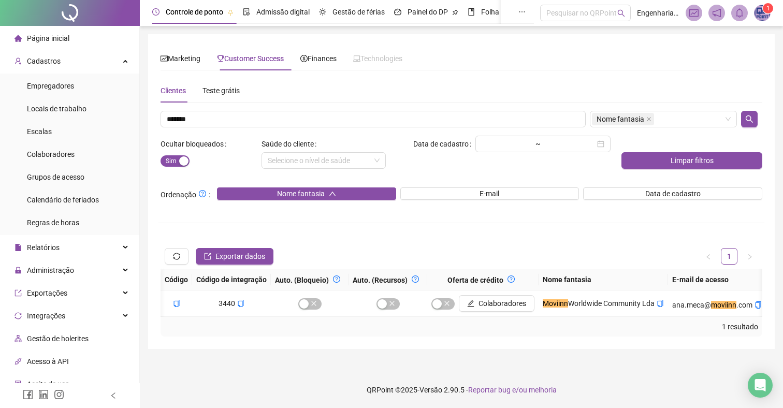  What do you see at coordinates (304, 59) in the screenshot?
I see `span: dollar` at bounding box center [304, 59].